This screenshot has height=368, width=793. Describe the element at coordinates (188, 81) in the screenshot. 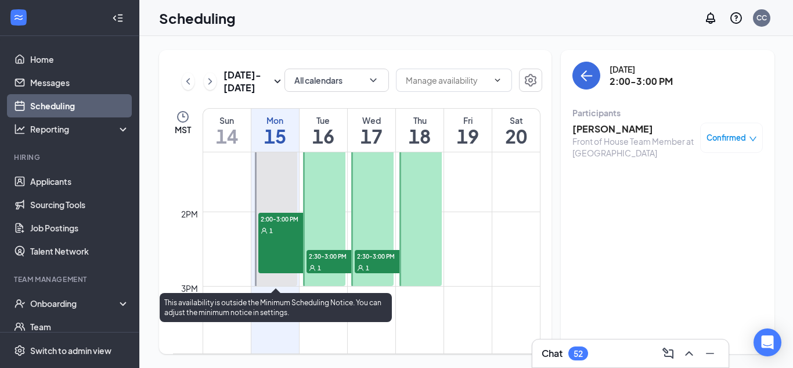

I see `svg: ChevronLeft` at that location.